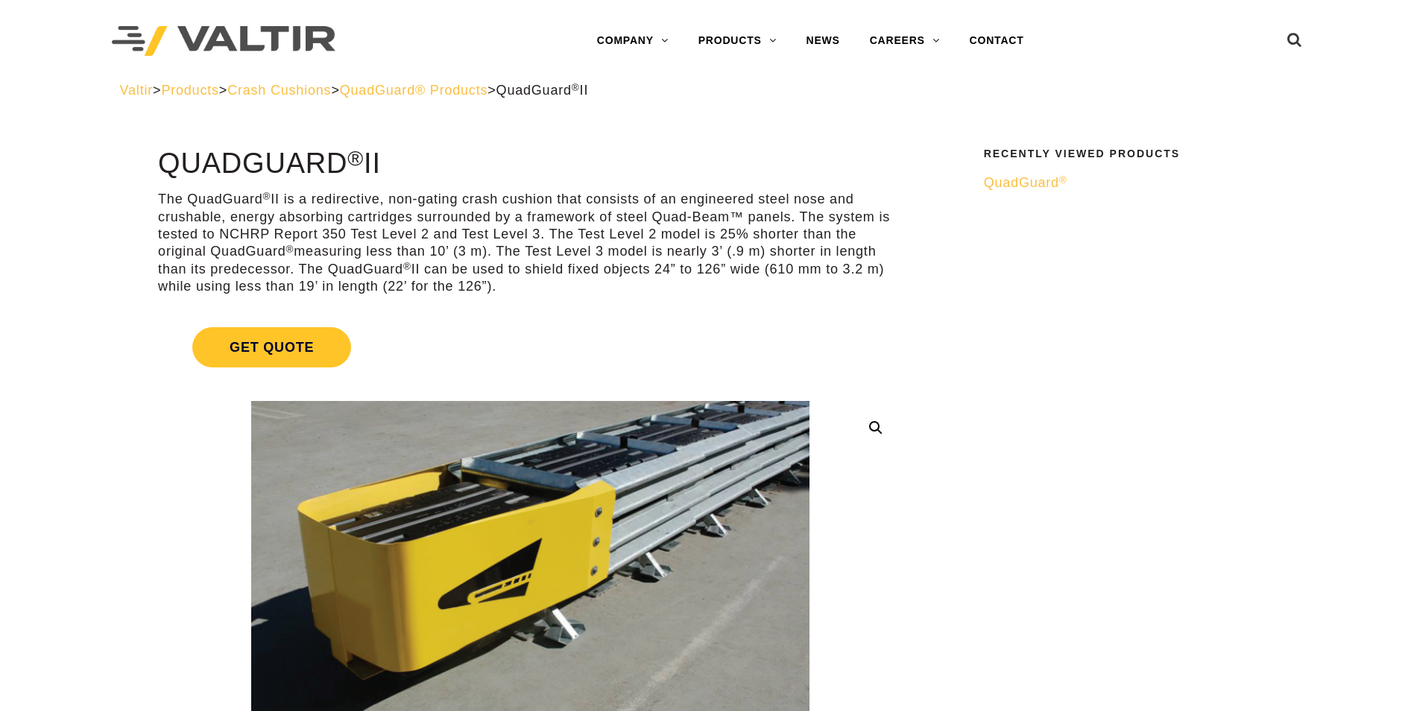  What do you see at coordinates (414, 90) in the screenshot?
I see `a: QuadGuard® Products` at bounding box center [414, 90].